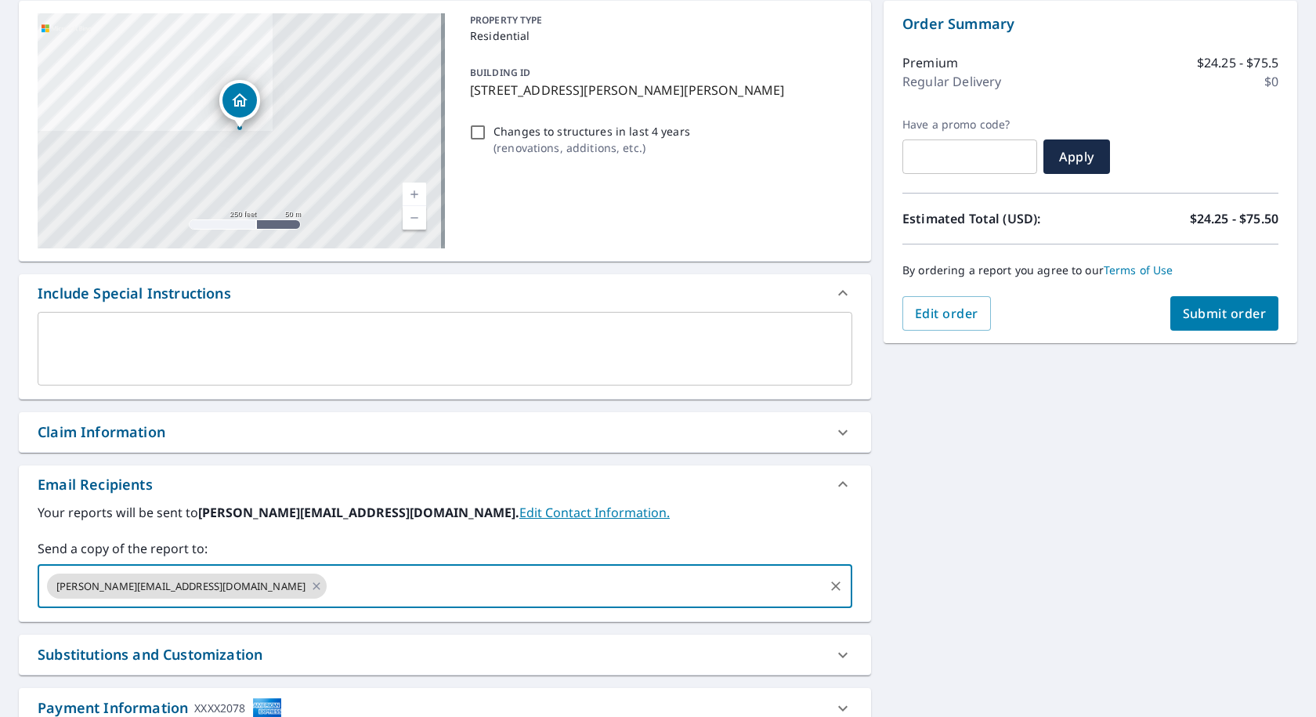 The image size is (1316, 717). Describe the element at coordinates (414, 218) in the screenshot. I see `a: Current Level 17, Zoom Out` at that location.